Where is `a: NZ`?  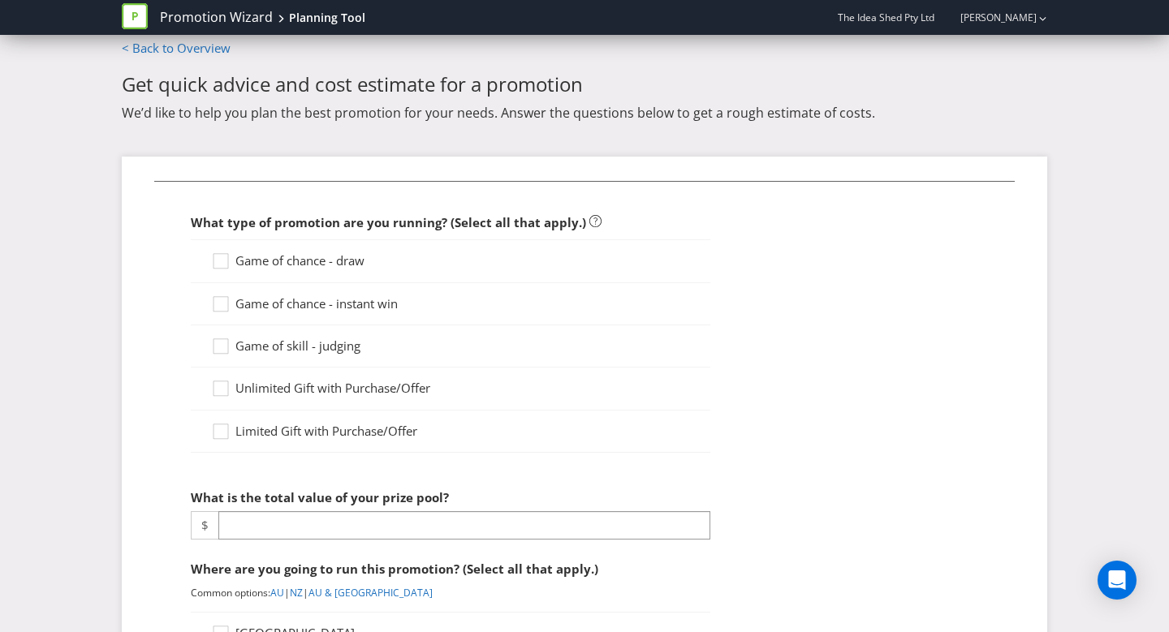
a: NZ is located at coordinates (296, 593).